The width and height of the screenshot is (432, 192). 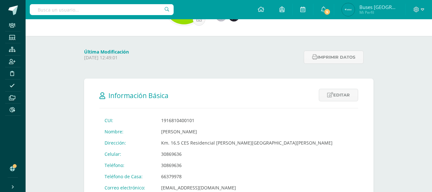 I want to click on td: CUI:, so click(x=128, y=120).